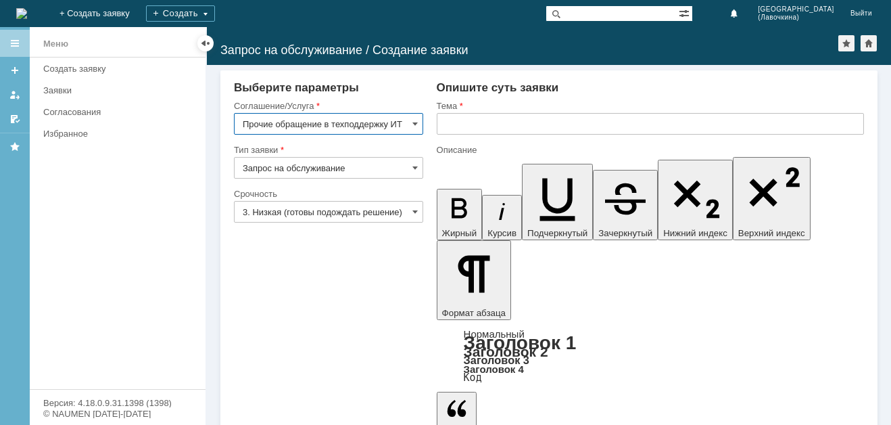 Image resolution: width=891 pixels, height=425 pixels. What do you see at coordinates (327, 193) in the screenshot?
I see `div: Срочность` at bounding box center [327, 193].